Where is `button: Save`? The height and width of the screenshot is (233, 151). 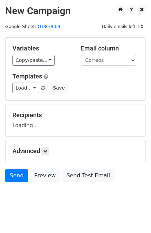
button: Save is located at coordinates (59, 88).